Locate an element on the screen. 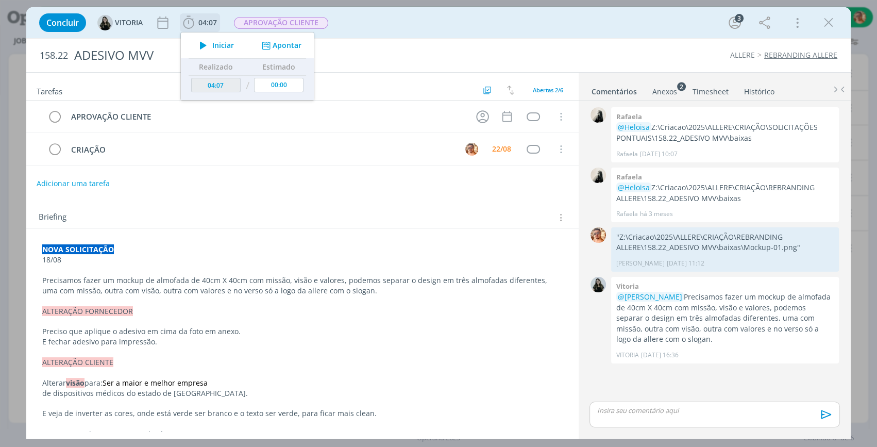 The width and height of the screenshot is (877, 447). div: APROVAÇÃO CLIENTE is located at coordinates (266, 116).